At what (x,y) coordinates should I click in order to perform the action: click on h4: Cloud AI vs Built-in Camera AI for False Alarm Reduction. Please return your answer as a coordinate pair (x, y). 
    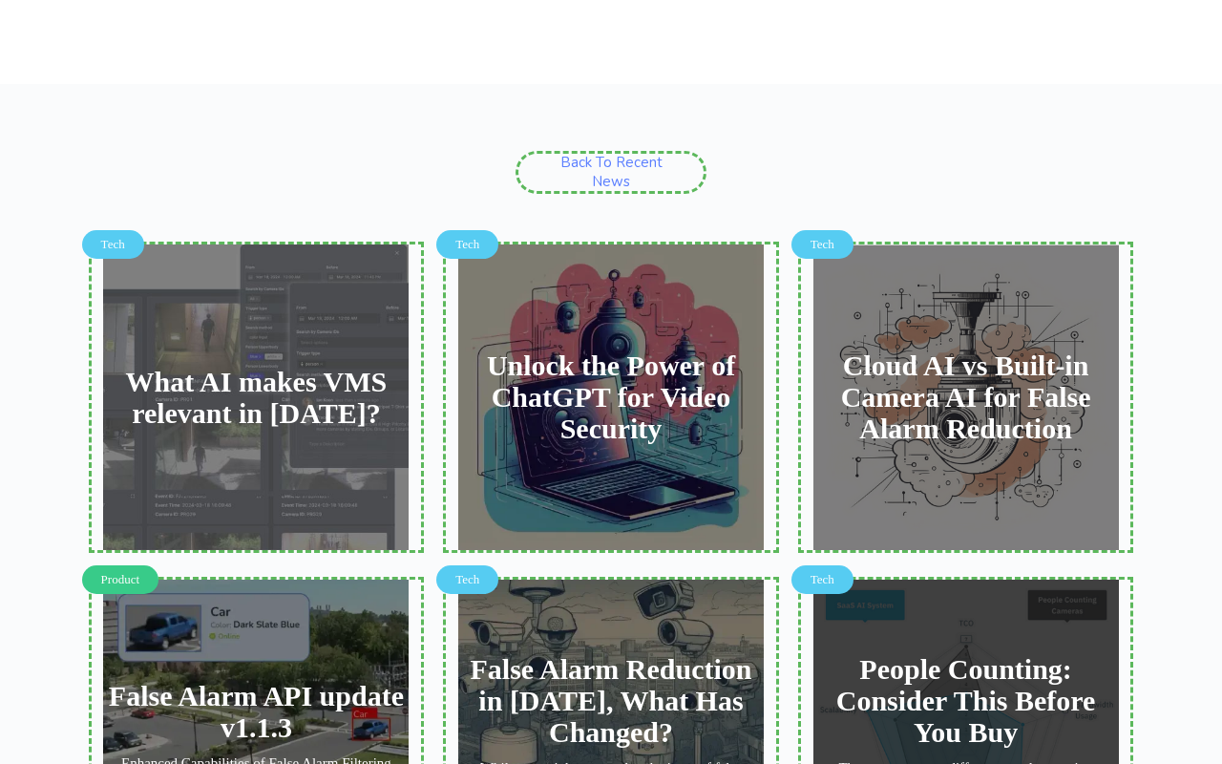
    Looking at the image, I should click on (966, 396).